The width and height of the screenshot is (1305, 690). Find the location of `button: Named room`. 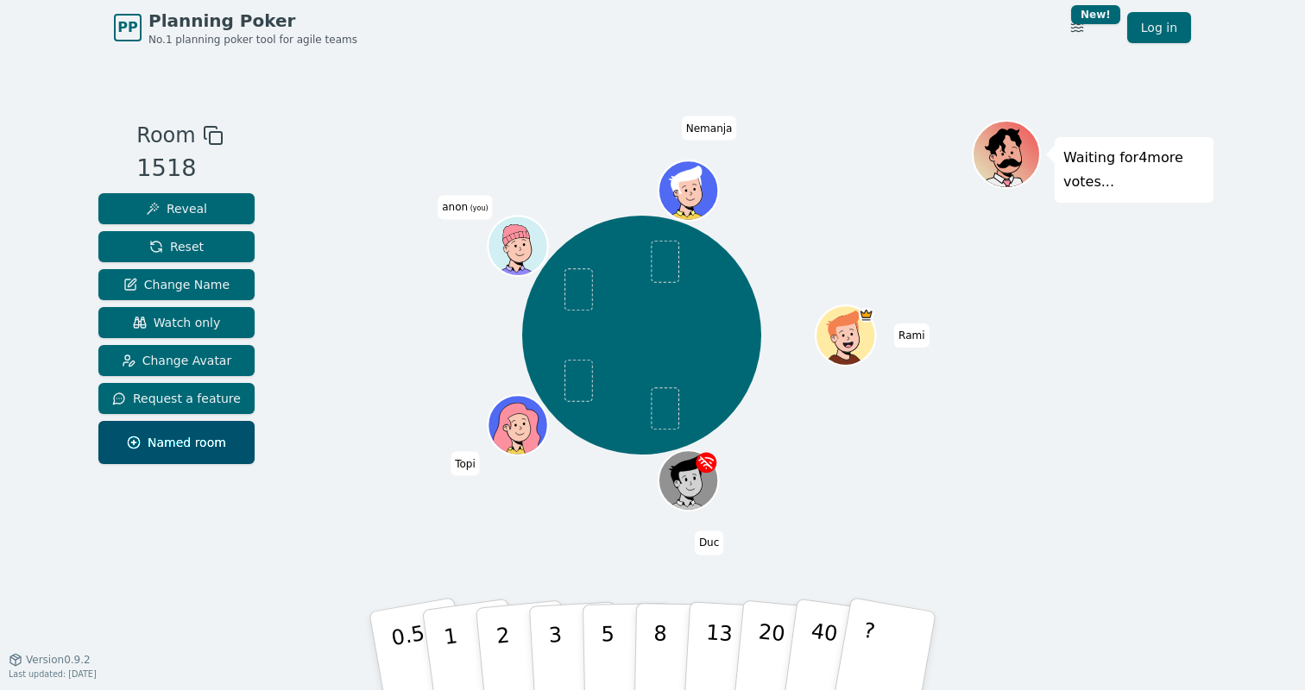

button: Named room is located at coordinates (176, 443).